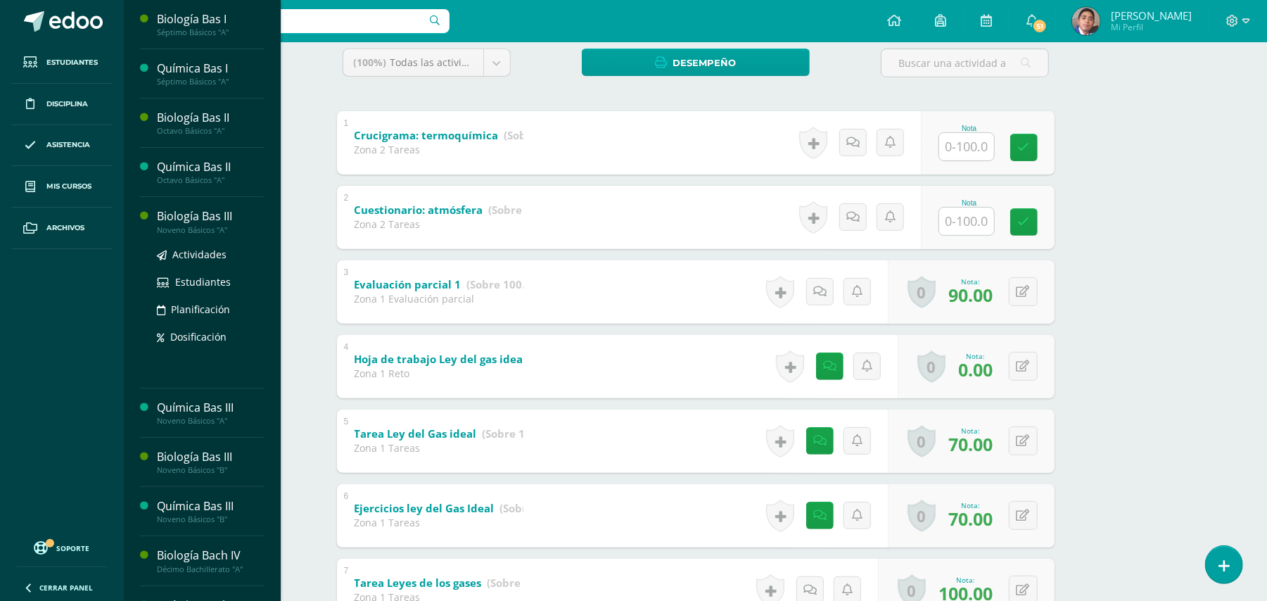 The width and height of the screenshot is (1267, 601). What do you see at coordinates (210, 73) in the screenshot?
I see `a: Química Bas ISéptimo Básicos "A"` at bounding box center [210, 73].